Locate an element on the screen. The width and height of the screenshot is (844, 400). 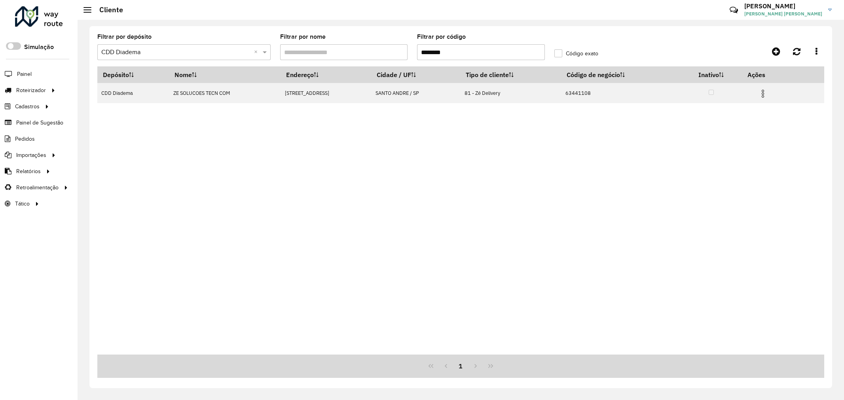
label: Filtrar por depósito is located at coordinates (124, 37).